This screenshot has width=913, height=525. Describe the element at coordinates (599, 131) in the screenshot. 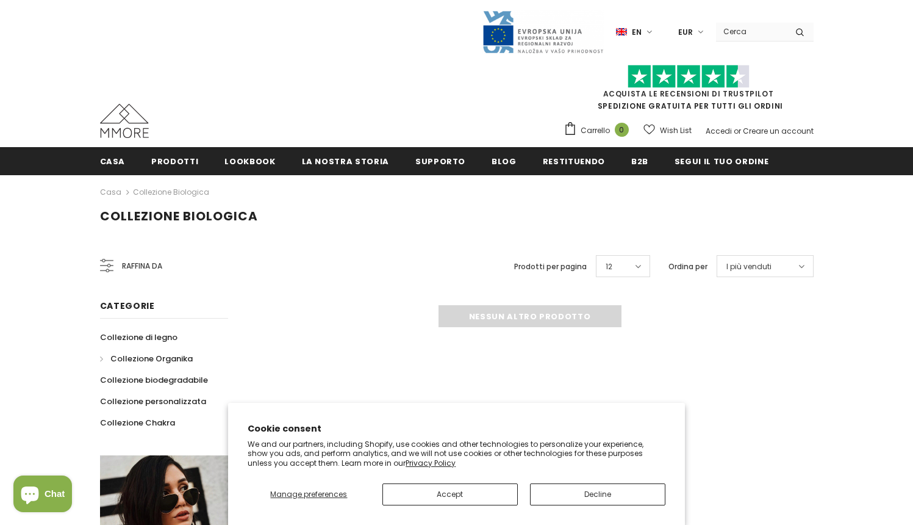

I see `a: Carrello 0` at that location.